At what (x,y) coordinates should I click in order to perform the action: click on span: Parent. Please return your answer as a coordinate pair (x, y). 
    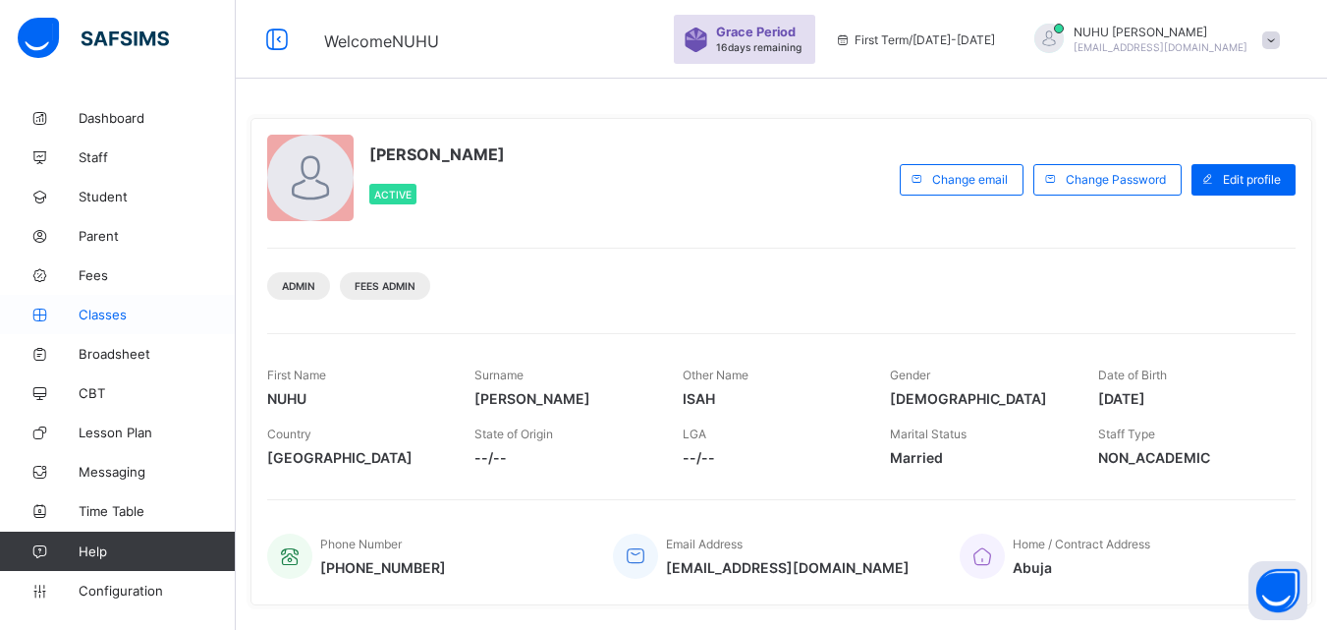
    Looking at the image, I should click on (157, 236).